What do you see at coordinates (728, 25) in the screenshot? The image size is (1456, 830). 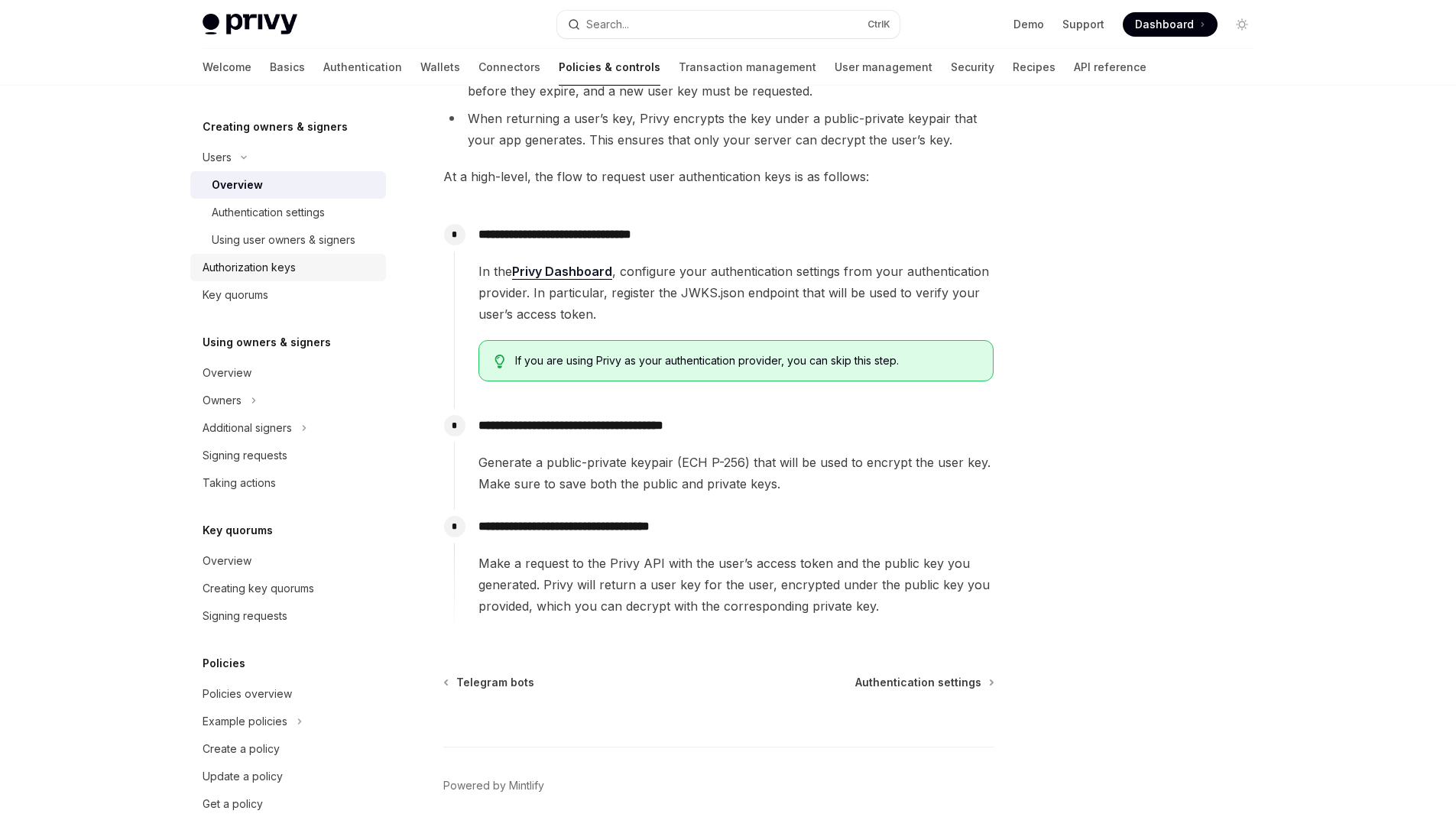 I see `button: Open search` at bounding box center [728, 25].